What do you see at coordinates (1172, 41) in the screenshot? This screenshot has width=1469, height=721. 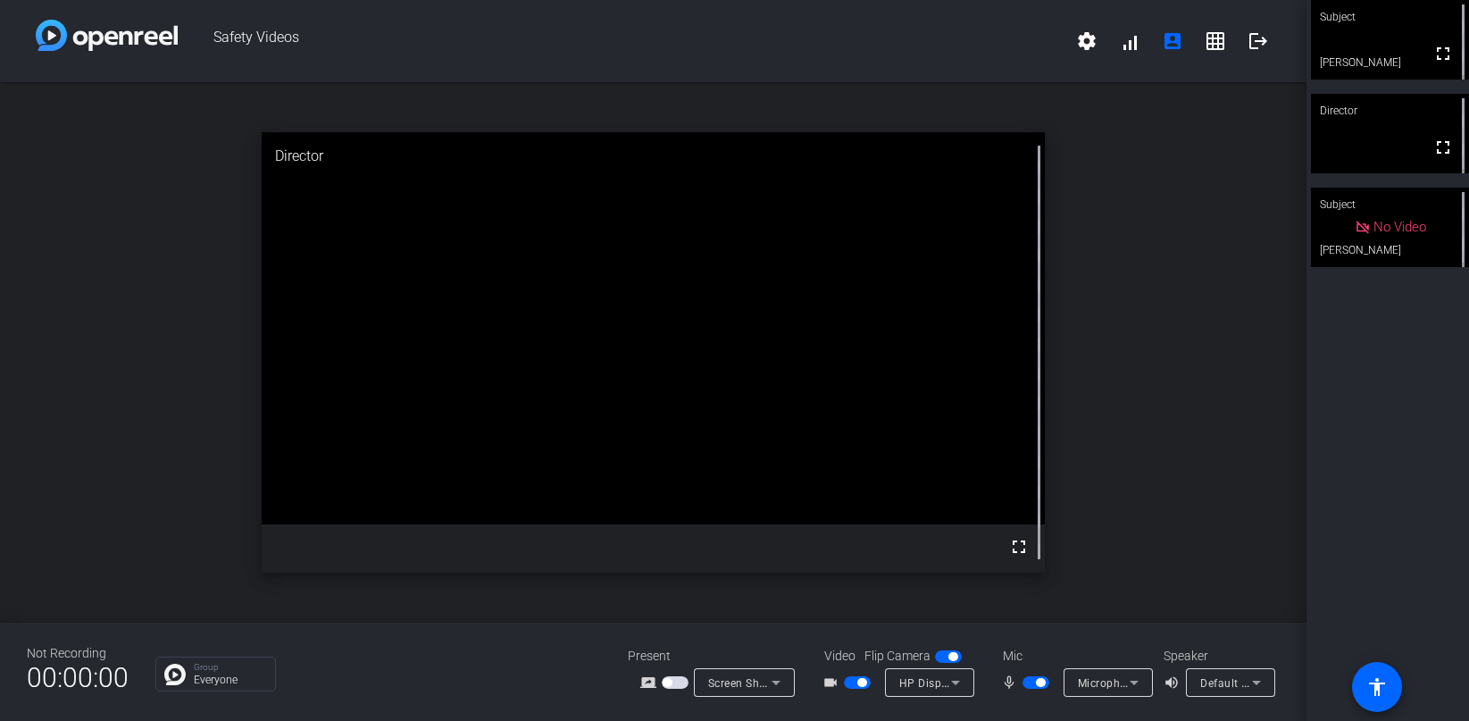 I see `mat-icon: account_box` at bounding box center [1172, 41].